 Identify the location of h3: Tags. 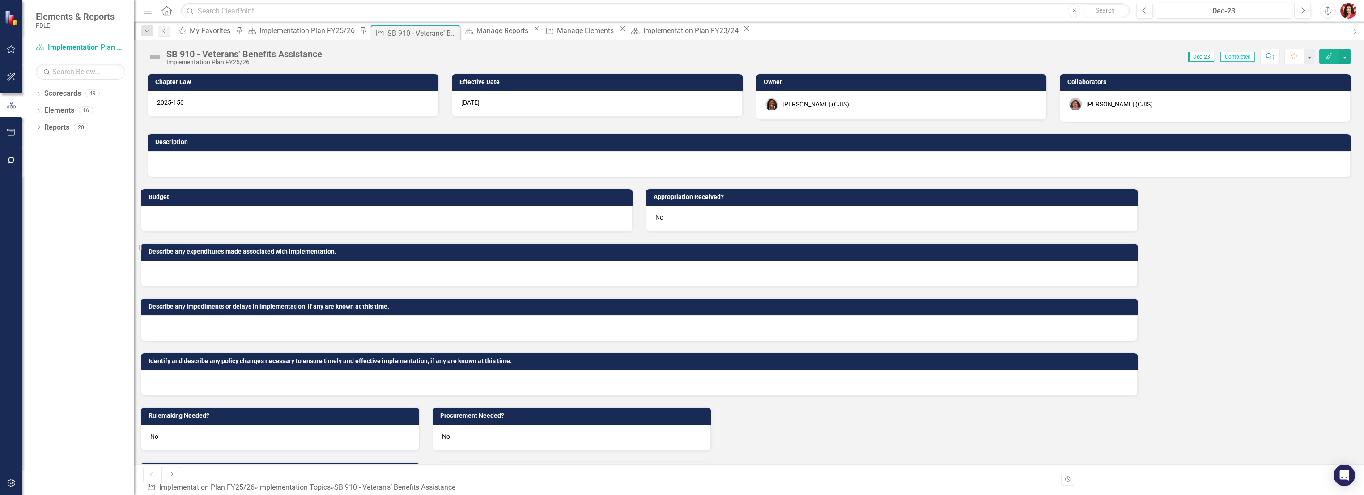
(572, 468).